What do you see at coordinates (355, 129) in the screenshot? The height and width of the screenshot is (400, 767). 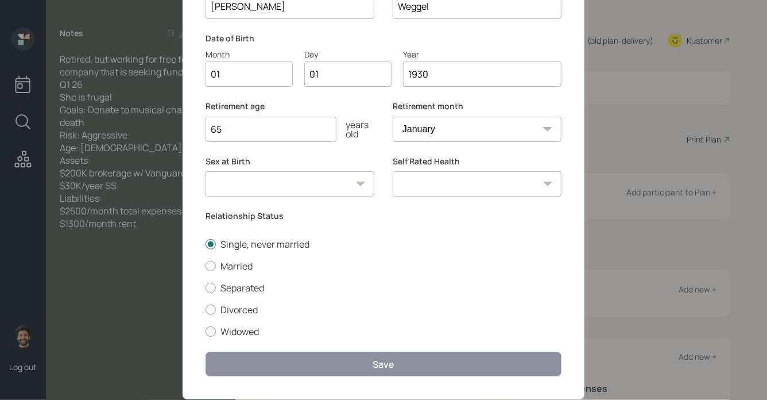 I see `div: years old` at bounding box center [355, 129].